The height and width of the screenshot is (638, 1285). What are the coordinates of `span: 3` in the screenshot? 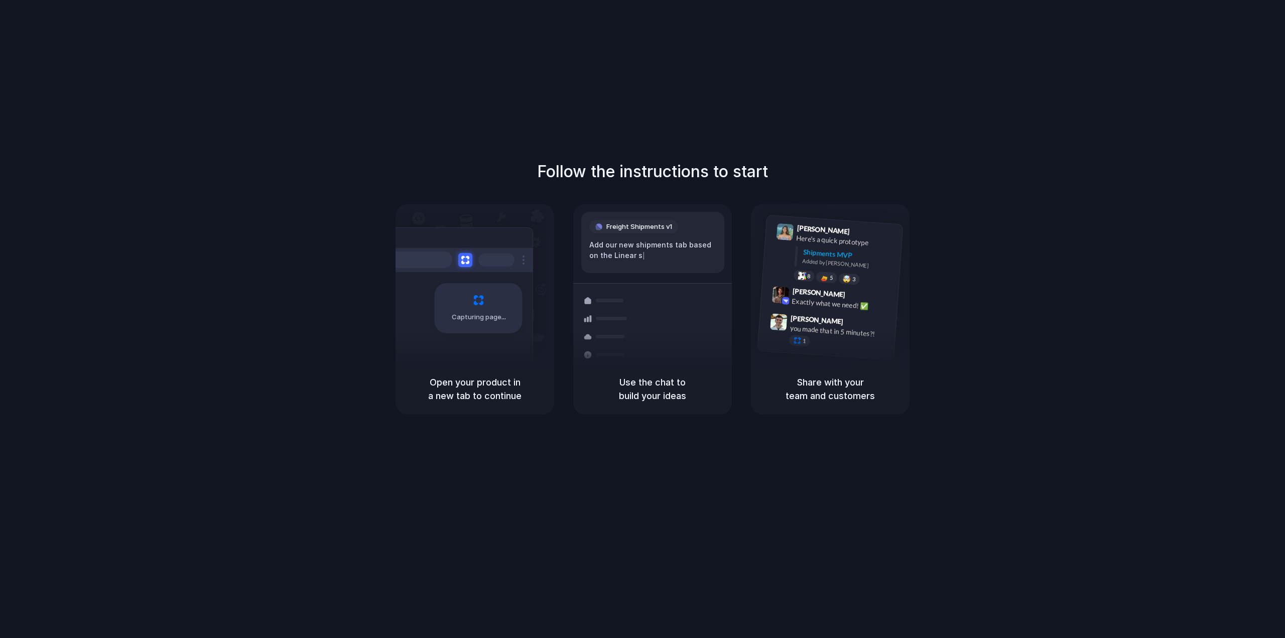 It's located at (854, 279).